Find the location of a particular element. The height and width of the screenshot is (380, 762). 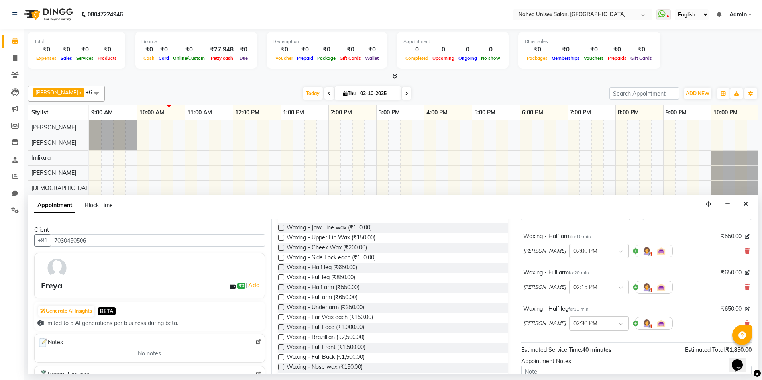

span: ₹550.00 is located at coordinates (732, 236).